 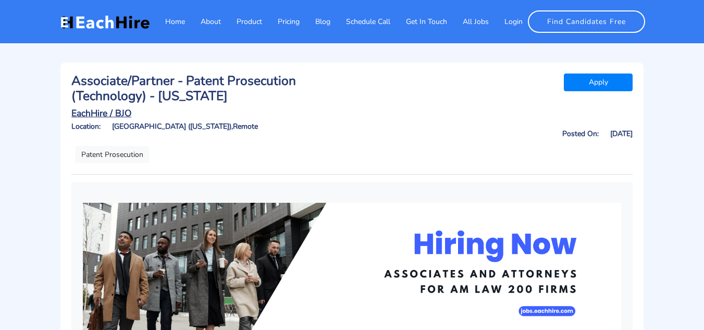 What do you see at coordinates (105, 22) in the screenshot?
I see `img: EachHire Logo` at bounding box center [105, 22].